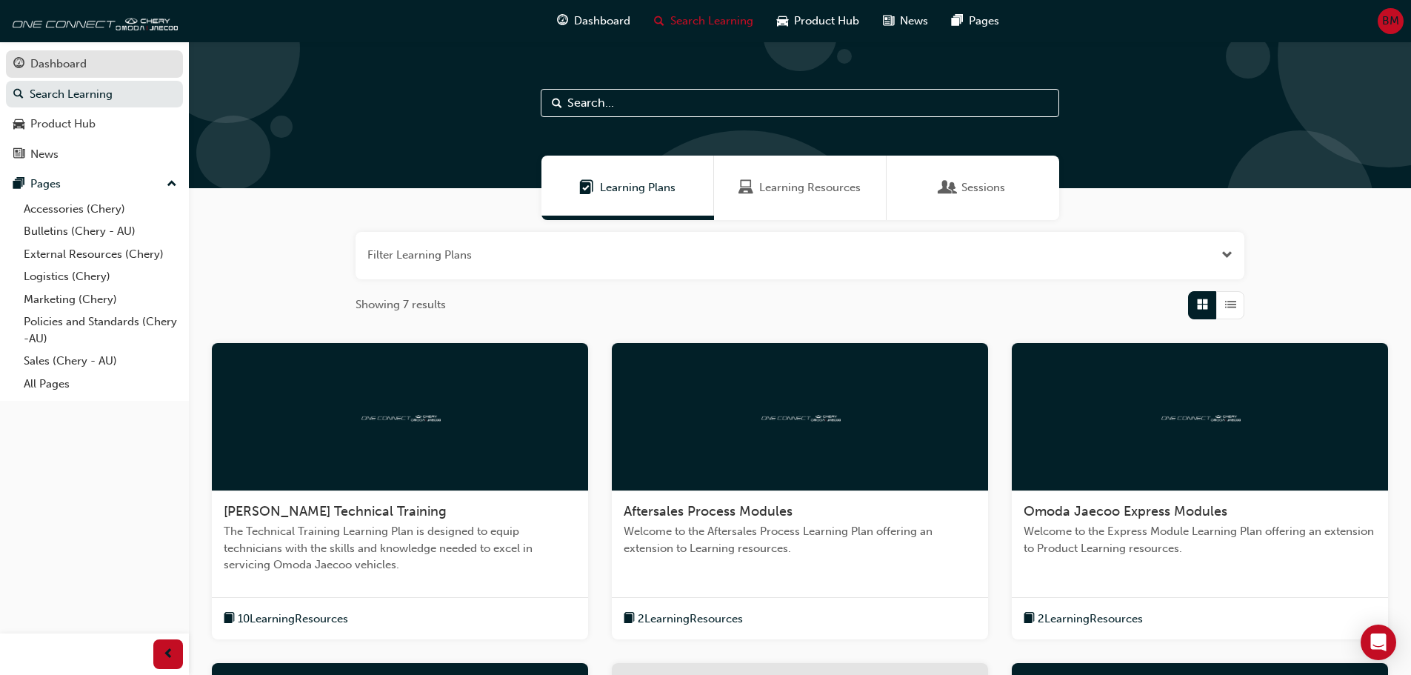 The image size is (1411, 675). What do you see at coordinates (172, 184) in the screenshot?
I see `span: up-icon` at bounding box center [172, 184].